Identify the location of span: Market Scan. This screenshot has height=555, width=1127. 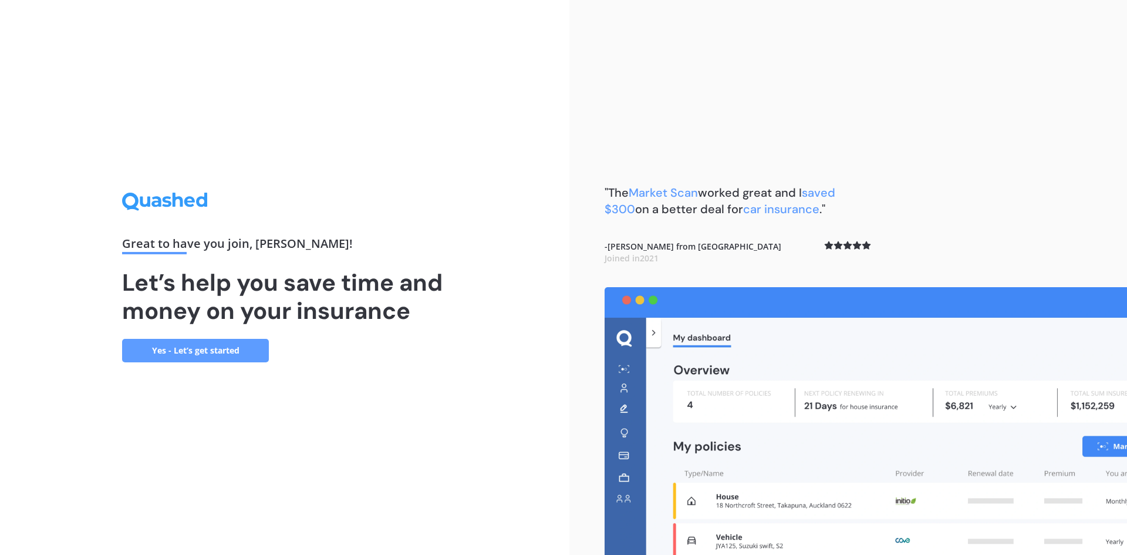
(663, 193).